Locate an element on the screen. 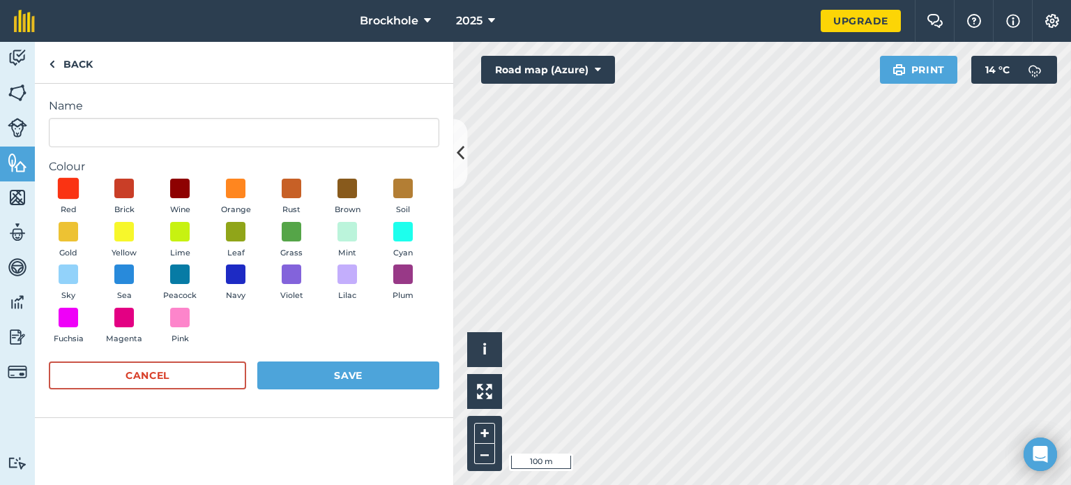 The image size is (1071, 485). span: 2025 is located at coordinates (469, 21).